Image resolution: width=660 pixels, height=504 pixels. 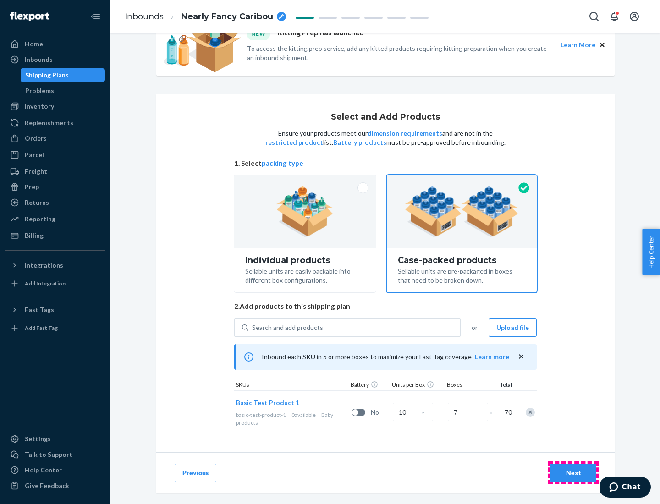 I want to click on button: Learn More, so click(x=578, y=45).